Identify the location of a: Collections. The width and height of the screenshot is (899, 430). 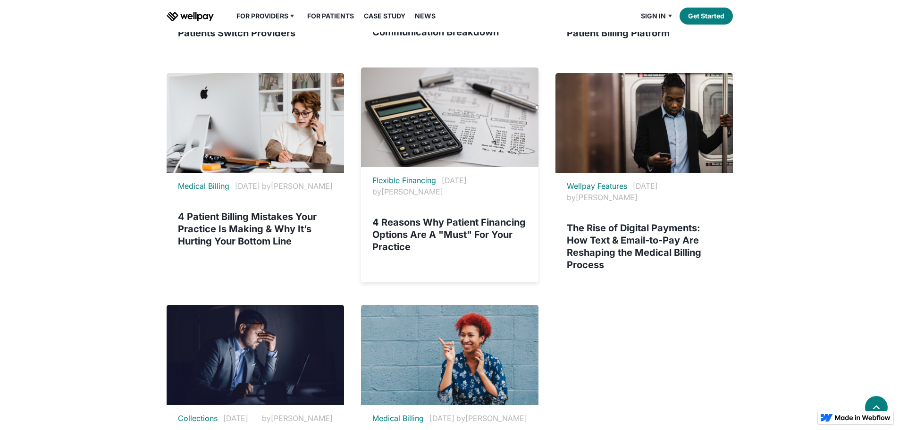
(198, 418).